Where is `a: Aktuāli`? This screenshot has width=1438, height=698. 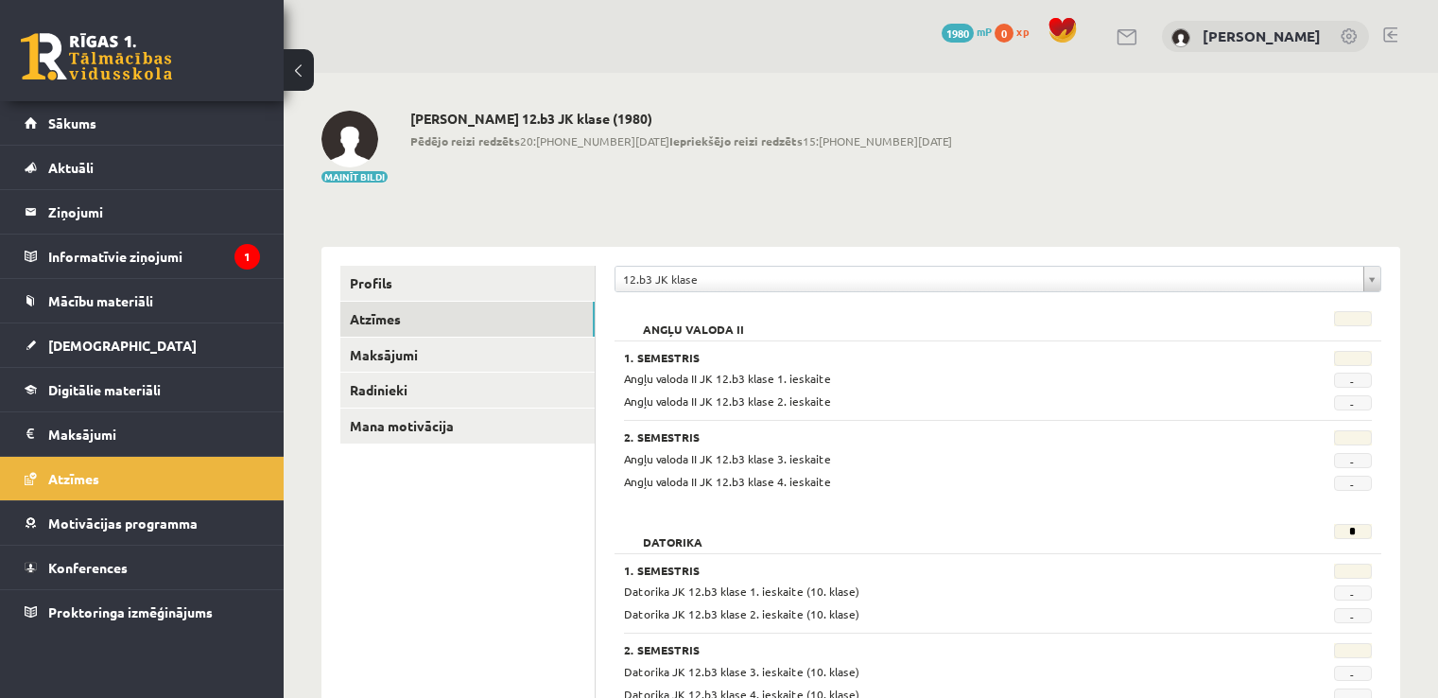
a: Aktuāli is located at coordinates (142, 167).